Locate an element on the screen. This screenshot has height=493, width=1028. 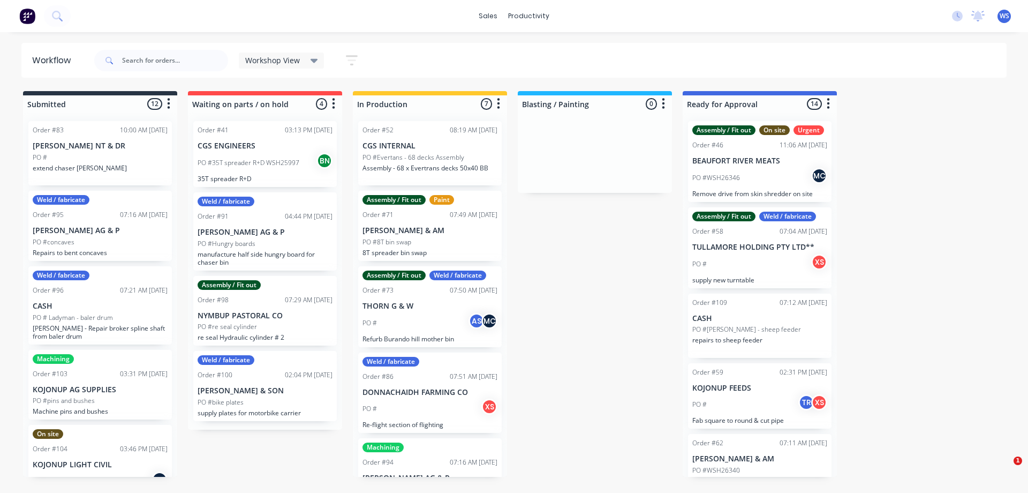
p: PO #35T spreader R+D WSH25997 is located at coordinates (249, 163).